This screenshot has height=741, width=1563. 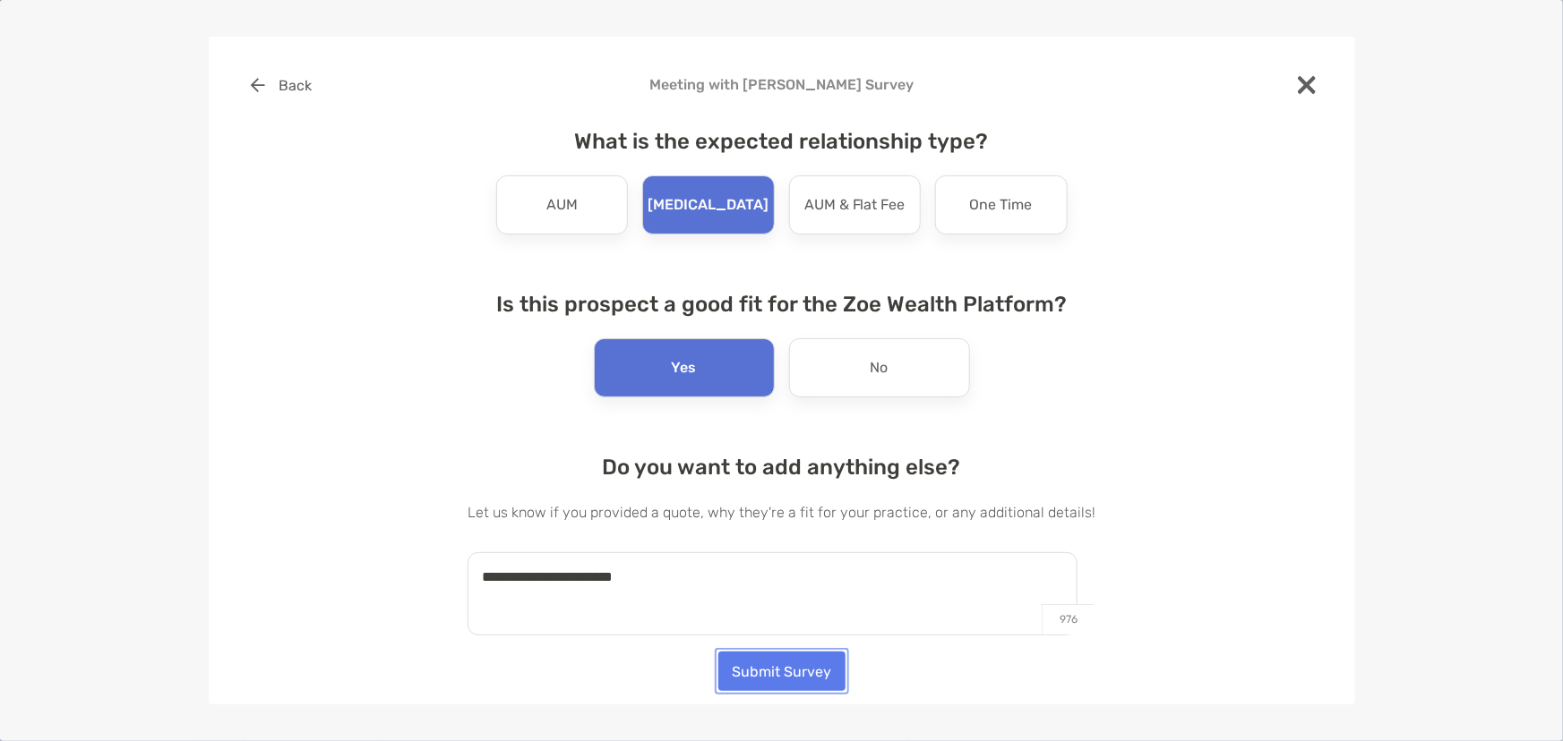 I want to click on p: One Time, so click(x=1001, y=205).